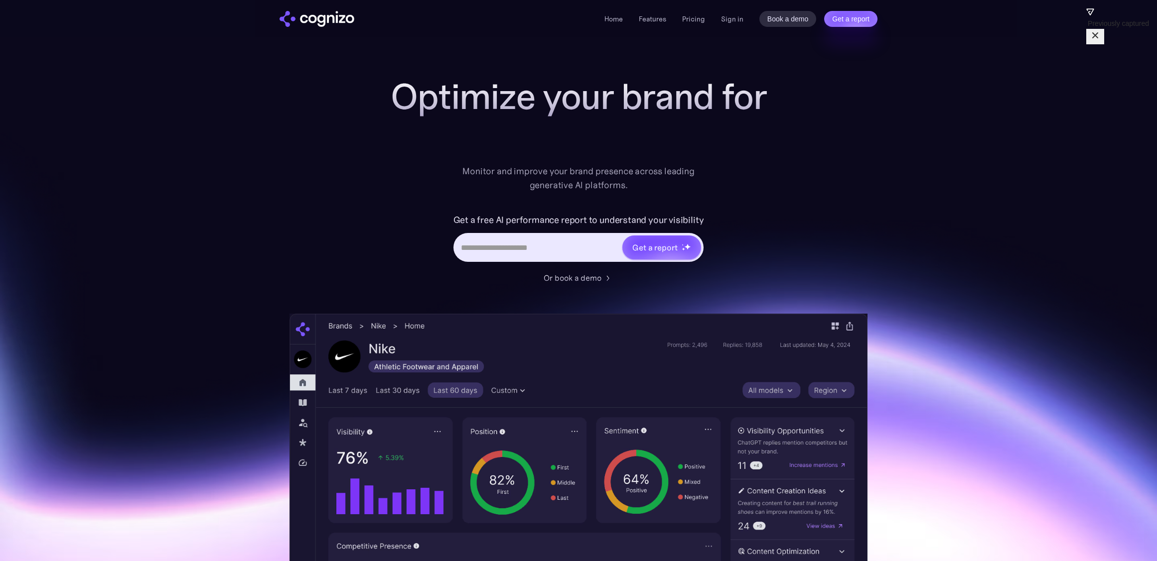 The image size is (1157, 561). I want to click on a: Home, so click(613, 19).